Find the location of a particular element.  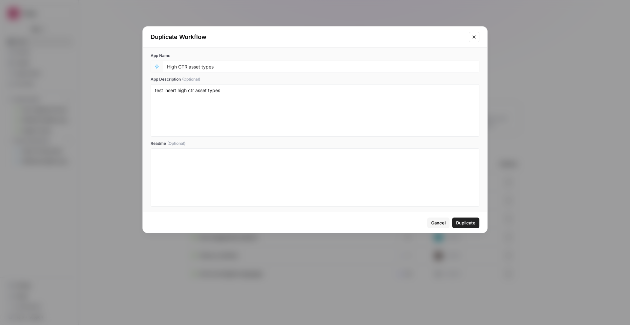

span: Duplicate is located at coordinates (466, 223).